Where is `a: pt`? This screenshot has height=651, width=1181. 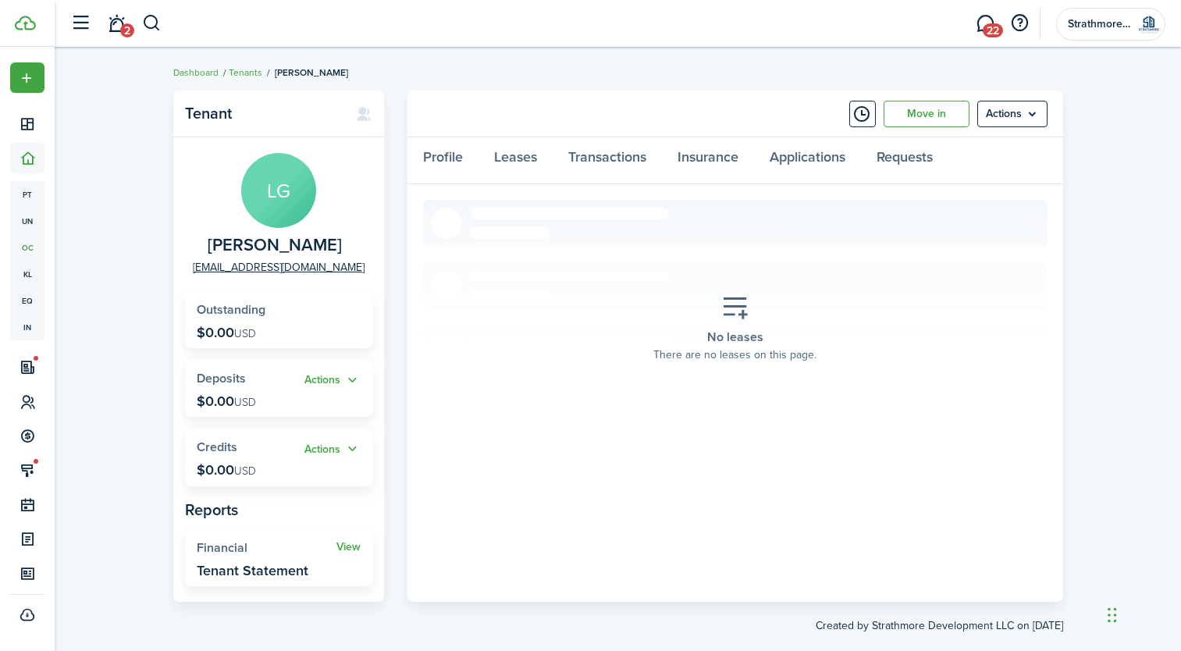 a: pt is located at coordinates (27, 194).